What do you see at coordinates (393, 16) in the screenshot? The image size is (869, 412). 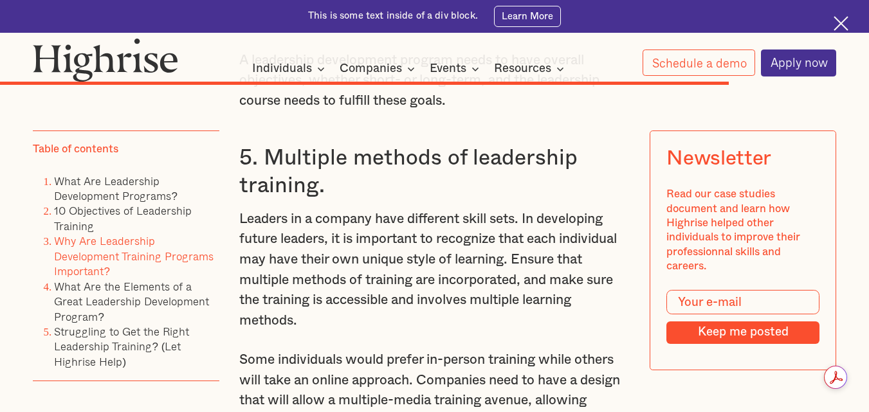 I see `div: This is some text inside of a div block.` at bounding box center [393, 16].